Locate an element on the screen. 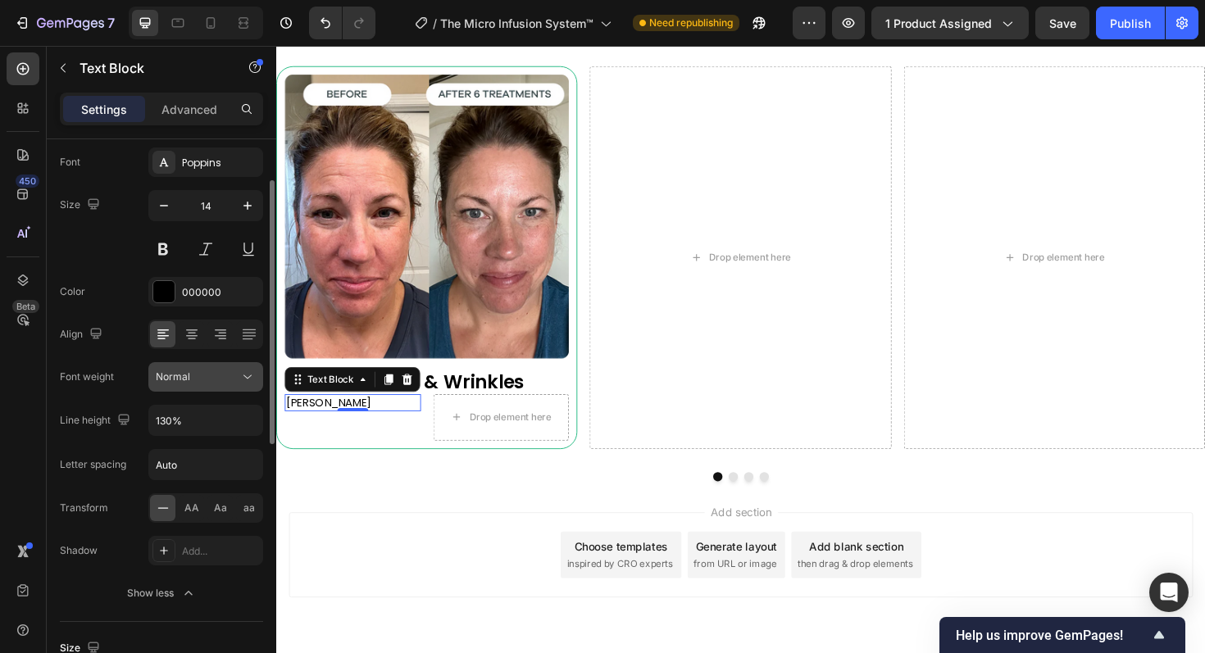  p: Fine Lines & Wrinkles is located at coordinates (159, 357).